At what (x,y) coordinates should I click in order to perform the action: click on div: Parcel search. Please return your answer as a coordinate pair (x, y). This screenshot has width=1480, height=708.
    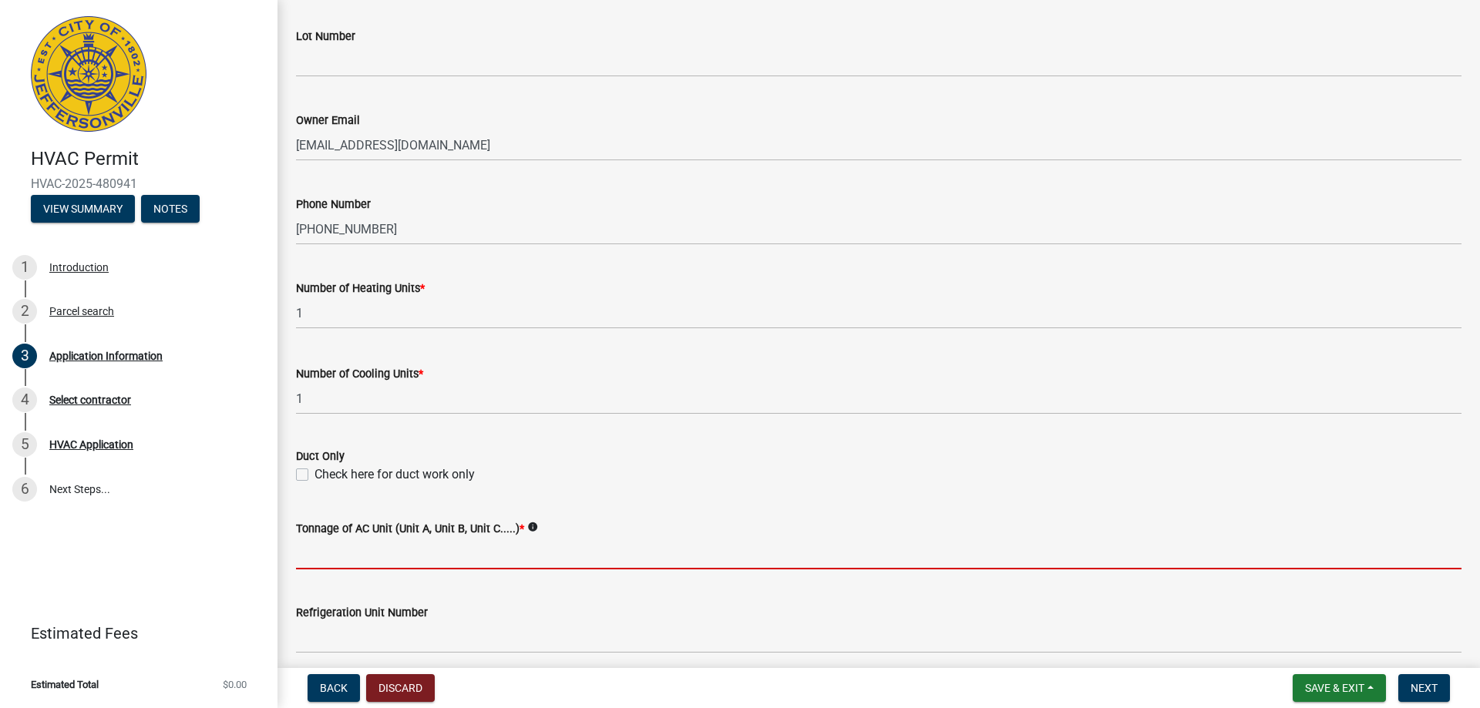
    Looking at the image, I should click on (82, 311).